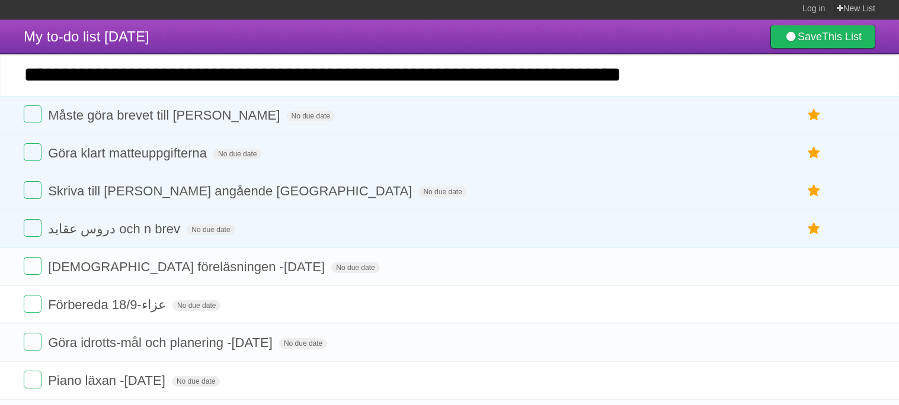 This screenshot has width=899, height=405. What do you see at coordinates (129, 153) in the screenshot?
I see `span: Göra klart matteuppgifterna` at bounding box center [129, 153].